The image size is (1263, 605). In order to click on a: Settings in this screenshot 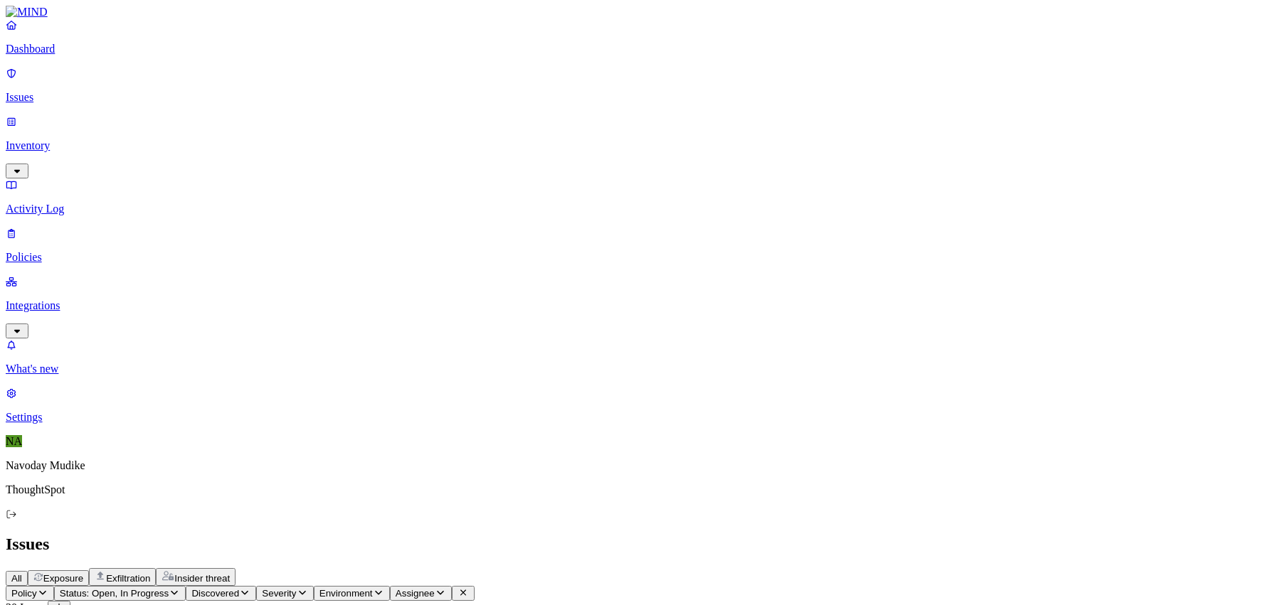, I will do `click(631, 405)`.